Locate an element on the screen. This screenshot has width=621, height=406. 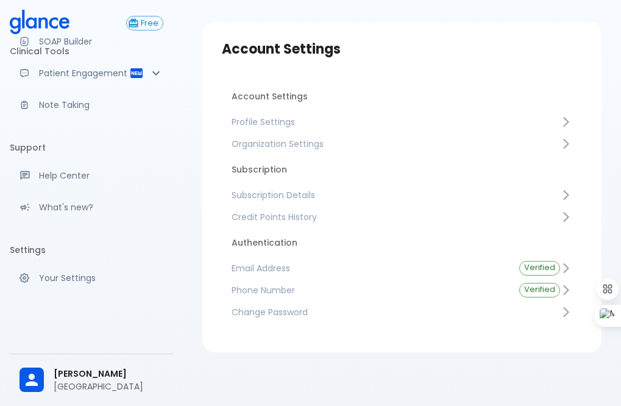
a: Phone NumberVerified is located at coordinates (402, 290).